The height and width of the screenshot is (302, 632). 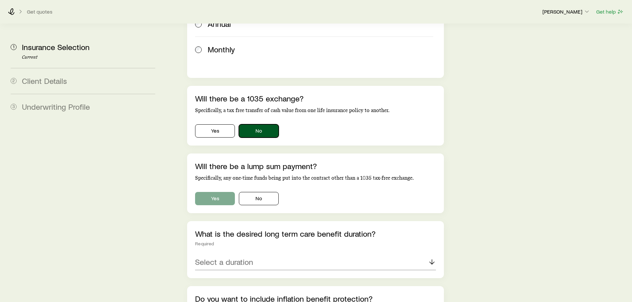 I want to click on div: Required, so click(x=315, y=244).